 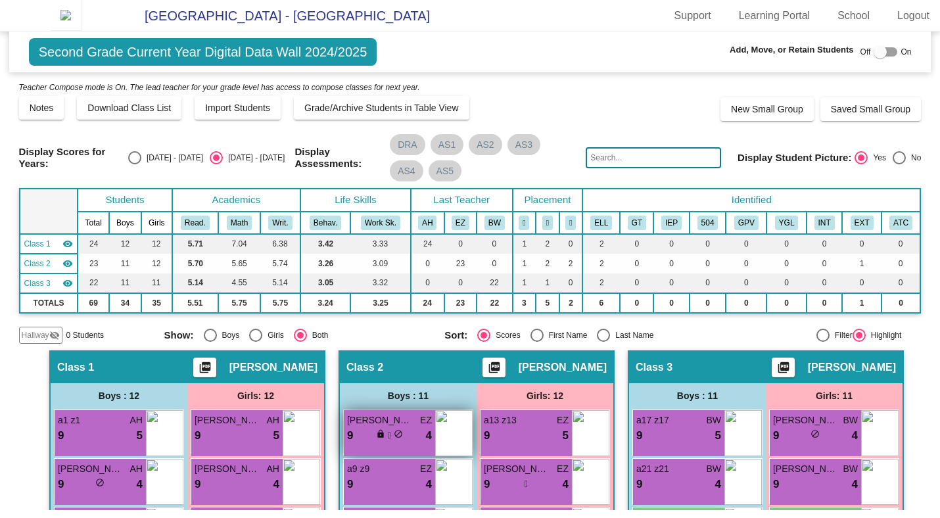 I want to click on td: 3.05, so click(x=326, y=283).